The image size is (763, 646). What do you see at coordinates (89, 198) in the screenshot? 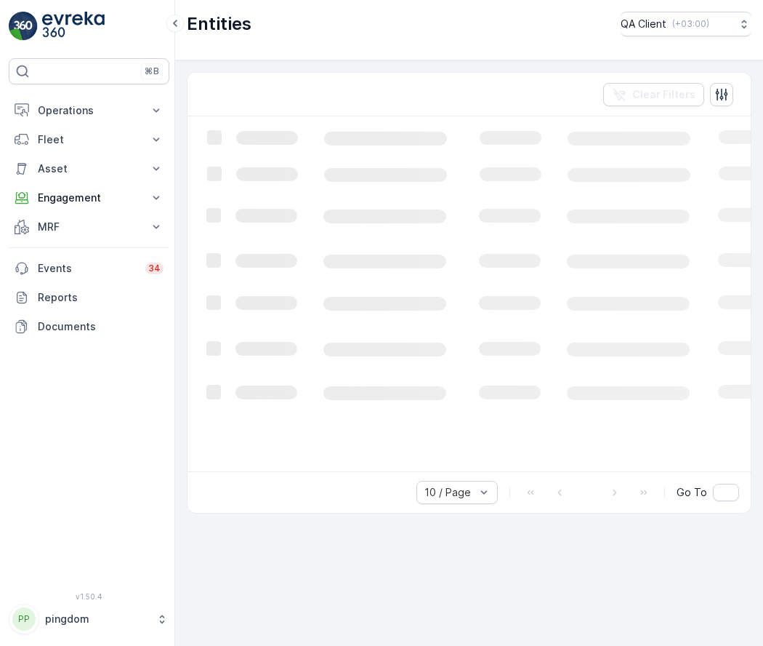
I see `p: Engagement` at bounding box center [89, 198].